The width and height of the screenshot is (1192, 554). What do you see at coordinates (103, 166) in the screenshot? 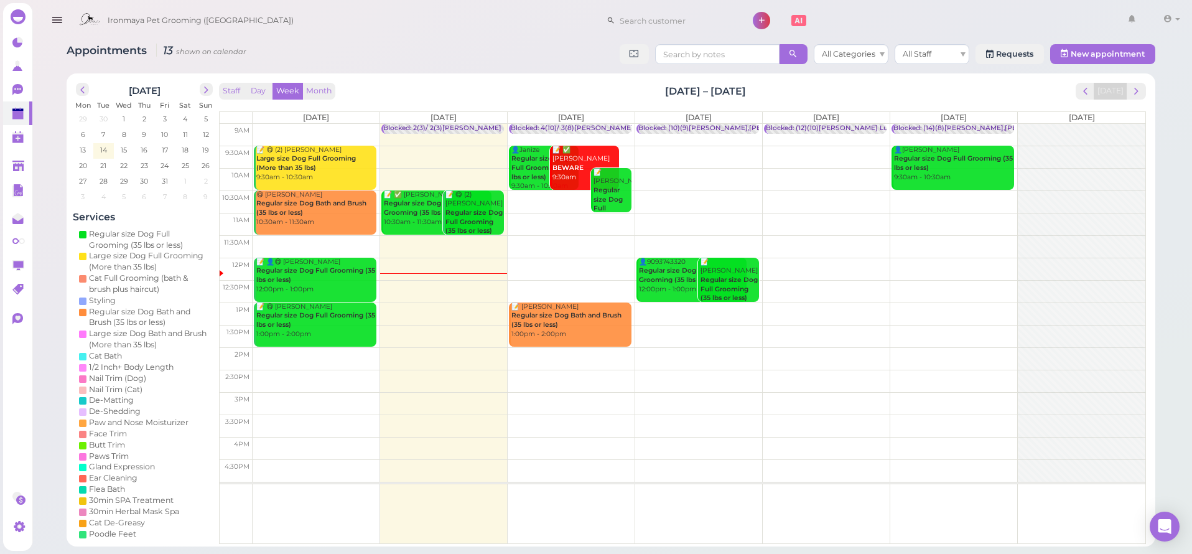
I see `span: 21` at bounding box center [103, 166].